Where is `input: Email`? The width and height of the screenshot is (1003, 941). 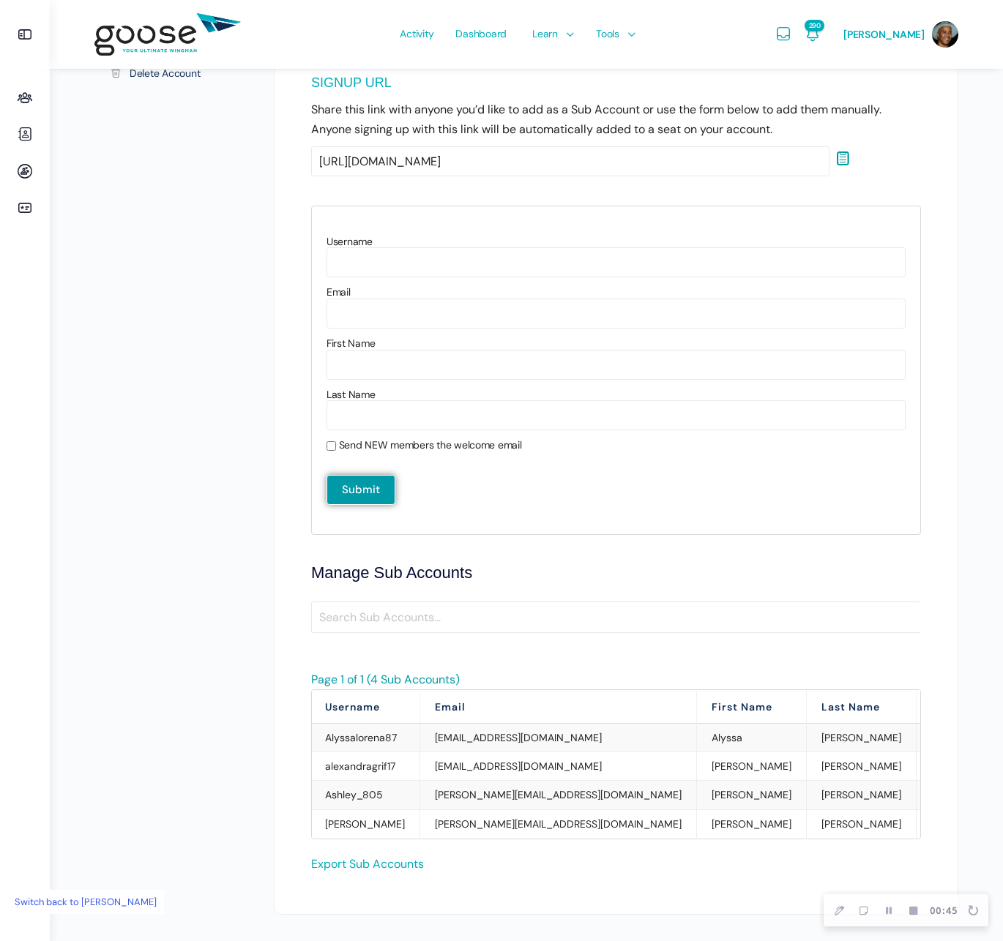
input: Email is located at coordinates (616, 313).